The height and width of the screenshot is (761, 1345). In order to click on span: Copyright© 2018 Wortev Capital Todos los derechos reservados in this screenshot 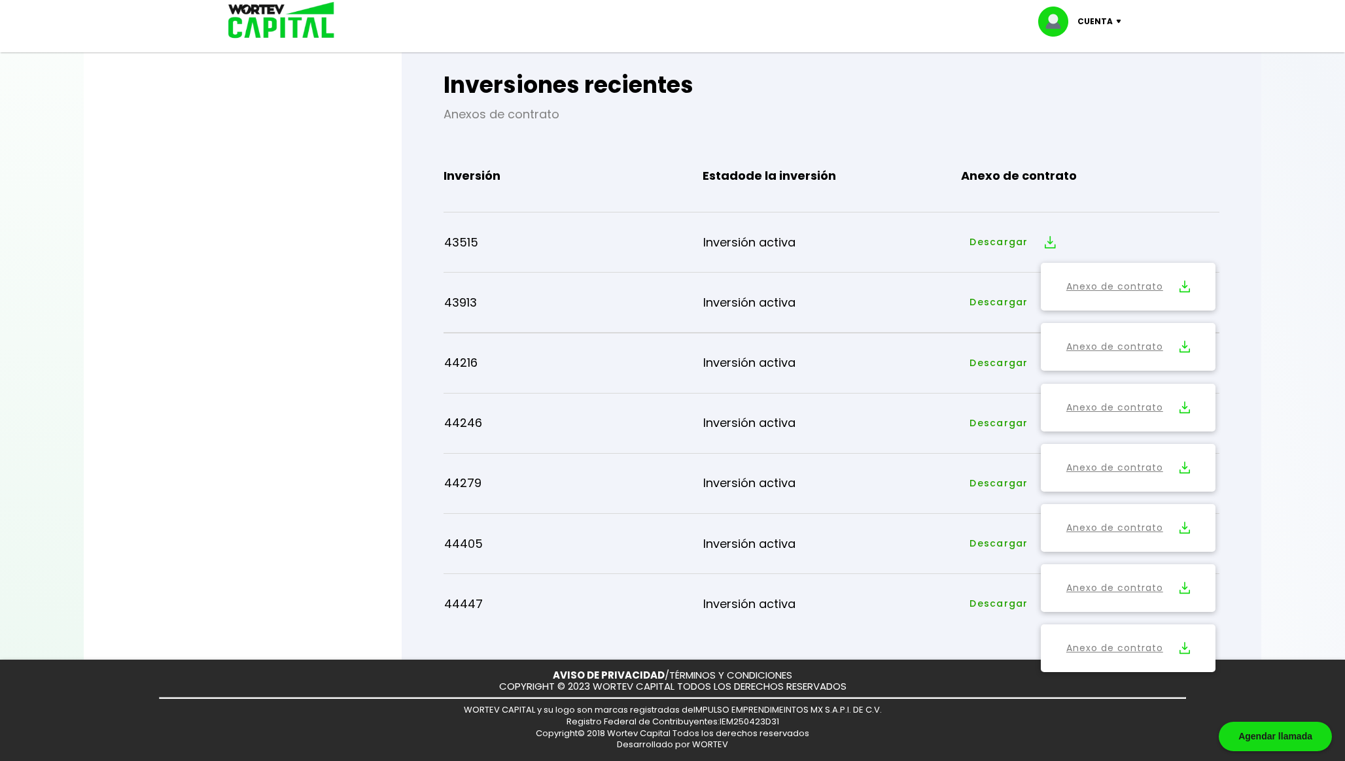, I will do `click(672, 733)`.